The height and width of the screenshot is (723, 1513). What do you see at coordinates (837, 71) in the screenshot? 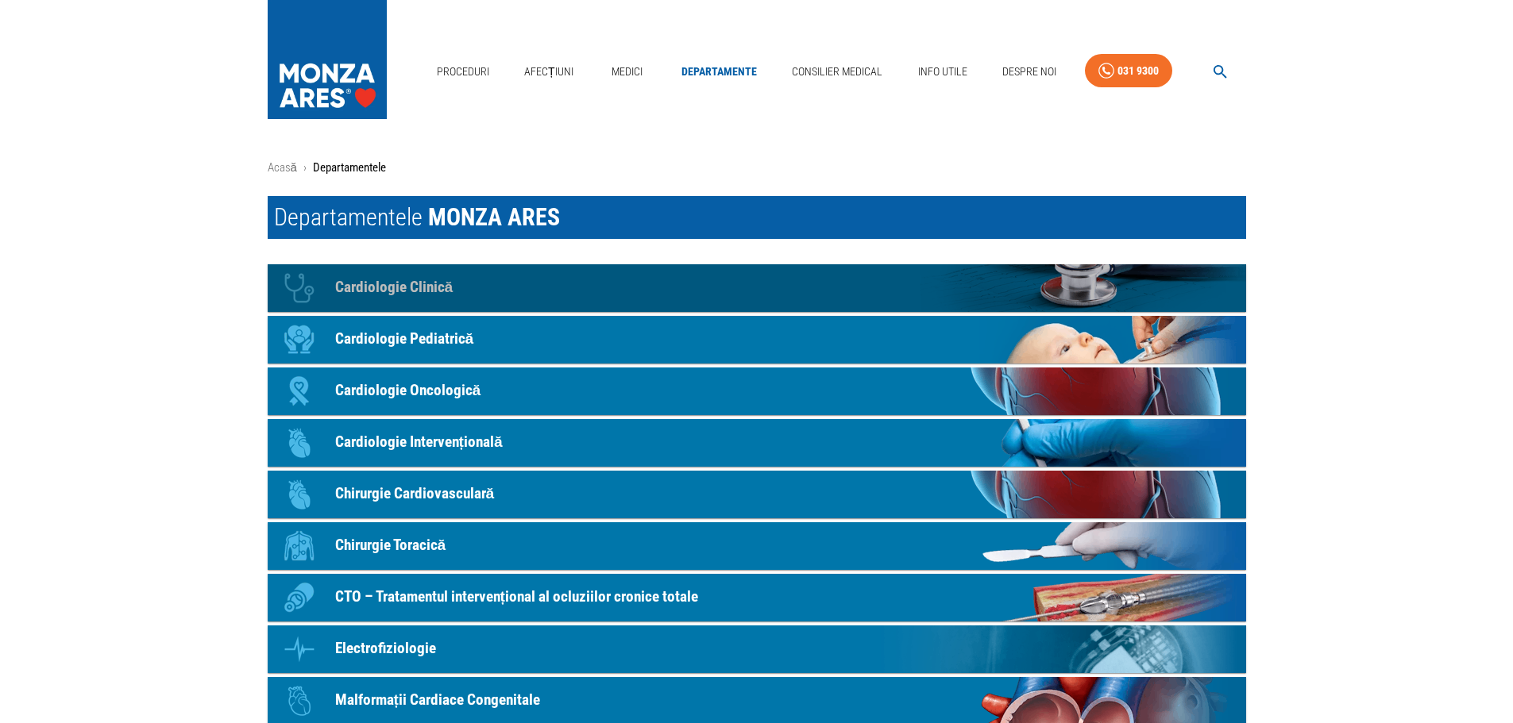
I see `a: Consilier Medical` at bounding box center [837, 71].